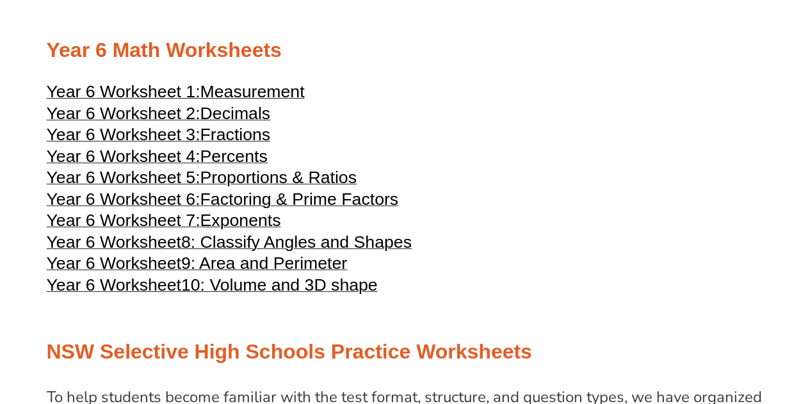 The image size is (810, 404). What do you see at coordinates (300, 199) in the screenshot?
I see `span: Factoring & Prime Factors` at bounding box center [300, 199].